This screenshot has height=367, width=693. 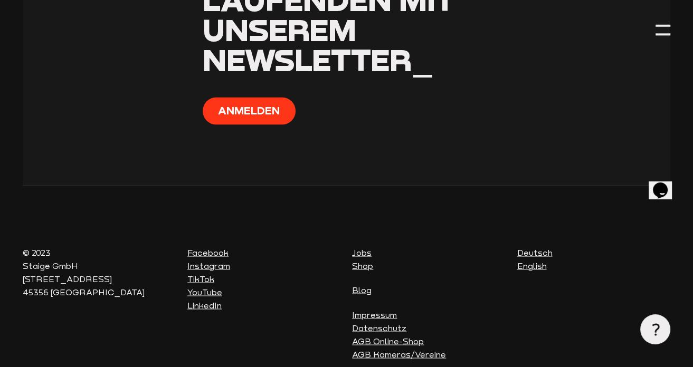 I want to click on a: TikTok, so click(x=200, y=279).